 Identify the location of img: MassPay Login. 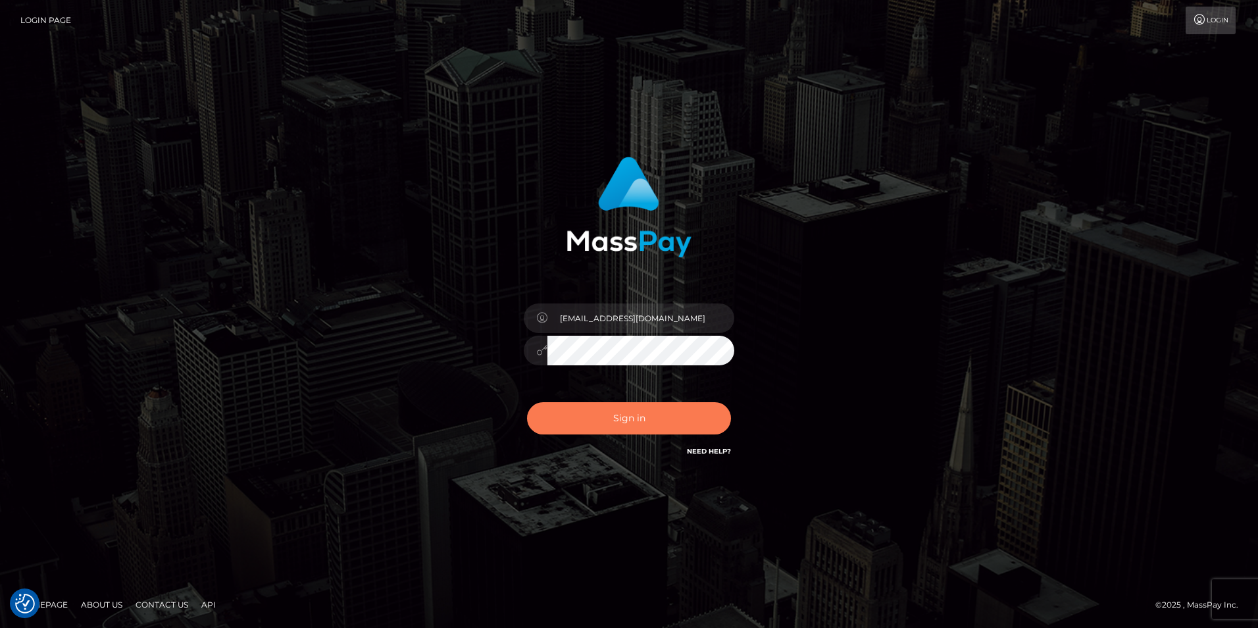
(629, 207).